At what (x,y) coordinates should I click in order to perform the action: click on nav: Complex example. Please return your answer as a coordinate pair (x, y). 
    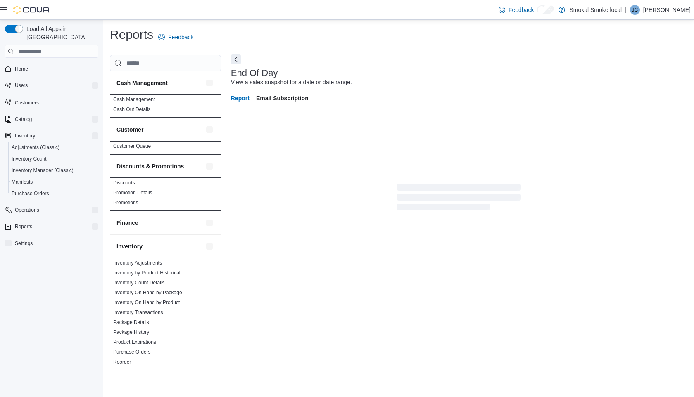
    Looking at the image, I should click on (52, 165).